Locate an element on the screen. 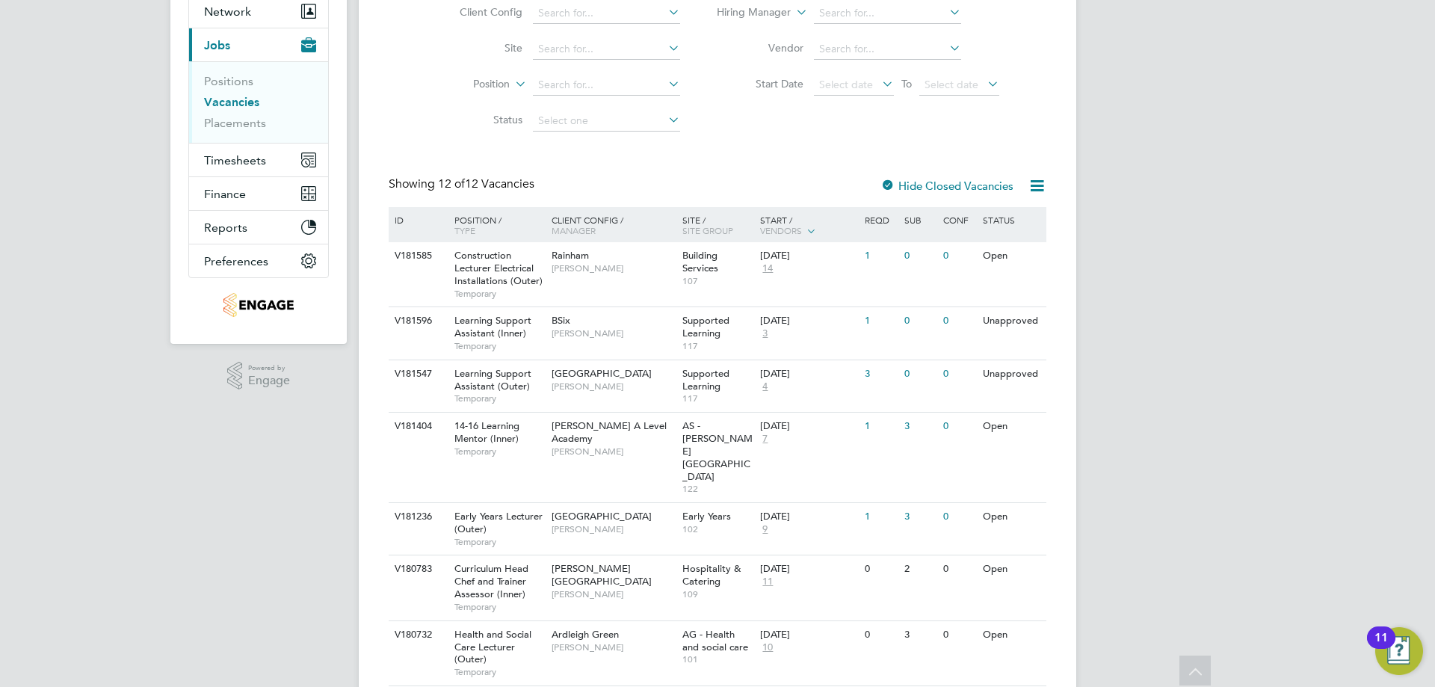  span: 109 is located at coordinates (717, 594).